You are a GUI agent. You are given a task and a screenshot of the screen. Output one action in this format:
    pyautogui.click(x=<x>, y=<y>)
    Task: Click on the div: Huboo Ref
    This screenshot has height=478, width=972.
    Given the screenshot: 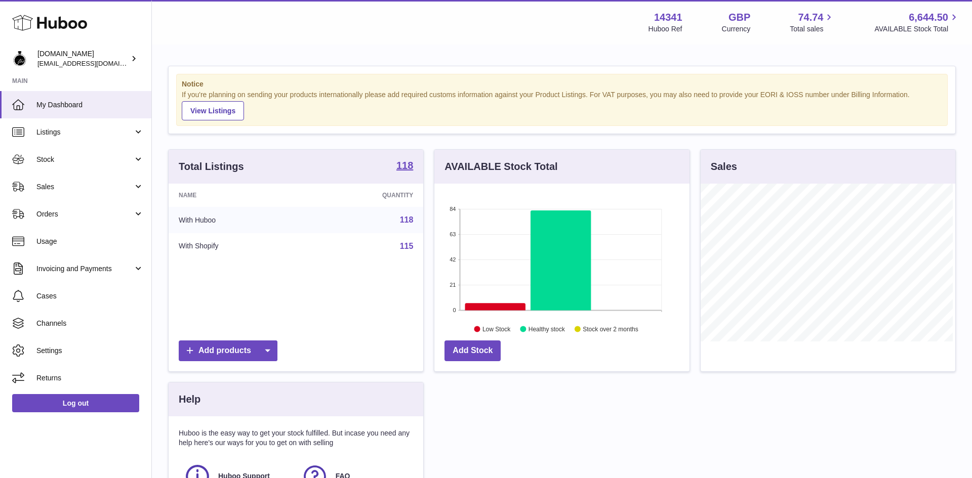 What is the action you would take?
    pyautogui.click(x=665, y=29)
    